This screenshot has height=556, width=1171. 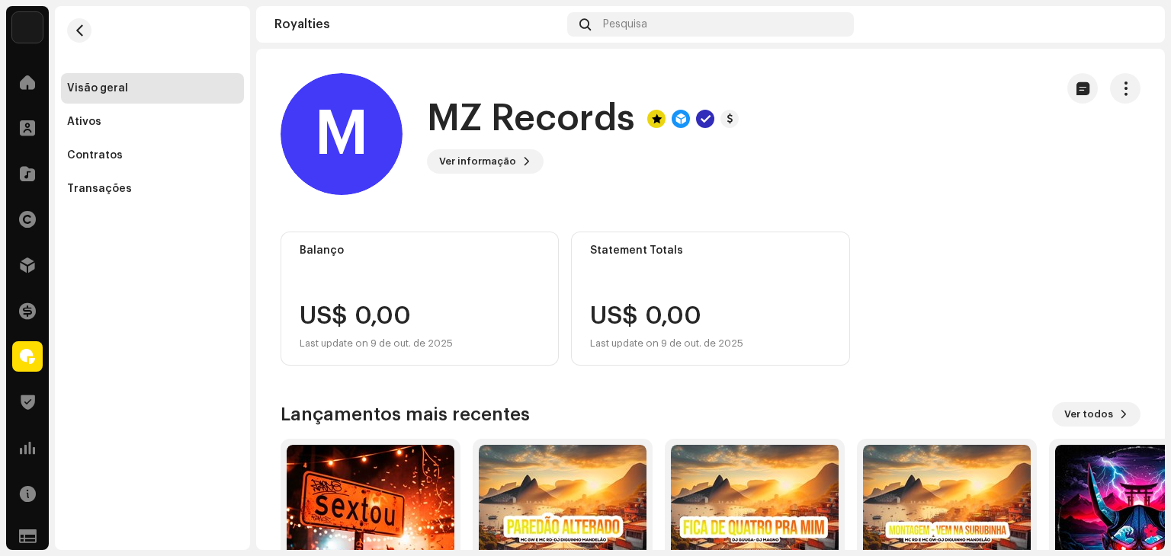 I want to click on img: d5fcb490-8619-486f-abee-f37e7aa619ed, so click(x=1134, y=24).